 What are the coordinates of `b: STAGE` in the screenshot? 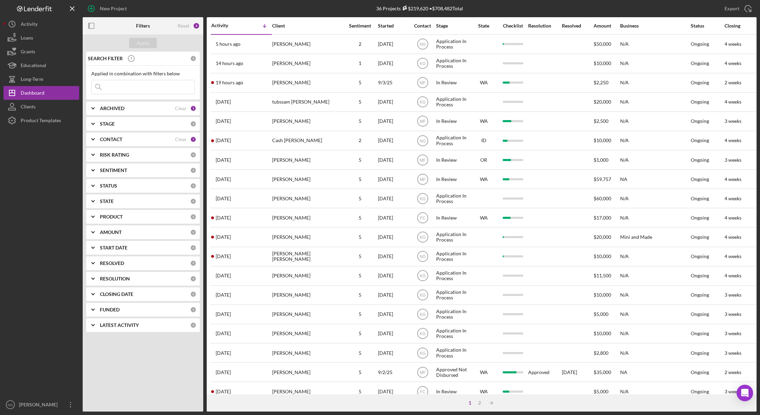 It's located at (107, 124).